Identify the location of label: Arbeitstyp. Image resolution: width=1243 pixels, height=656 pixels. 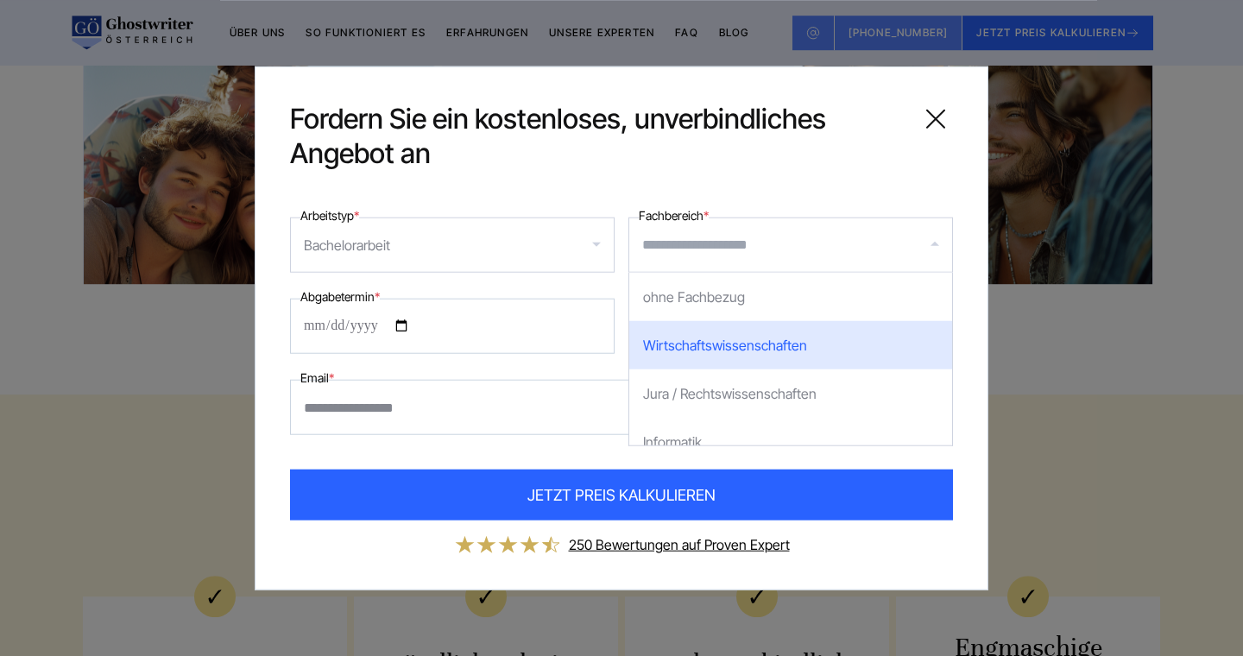
(330, 216).